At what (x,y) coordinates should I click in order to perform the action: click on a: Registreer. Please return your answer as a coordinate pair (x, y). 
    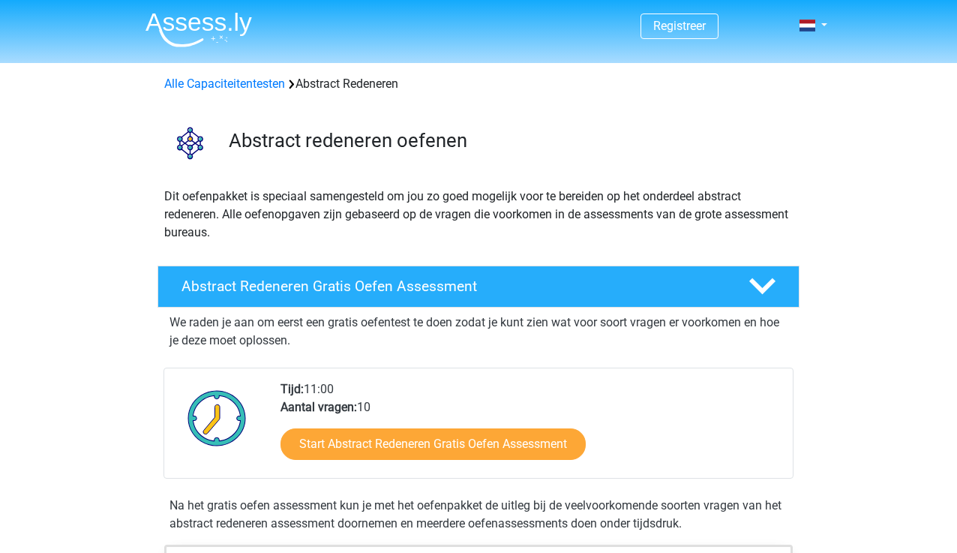
    Looking at the image, I should click on (679, 25).